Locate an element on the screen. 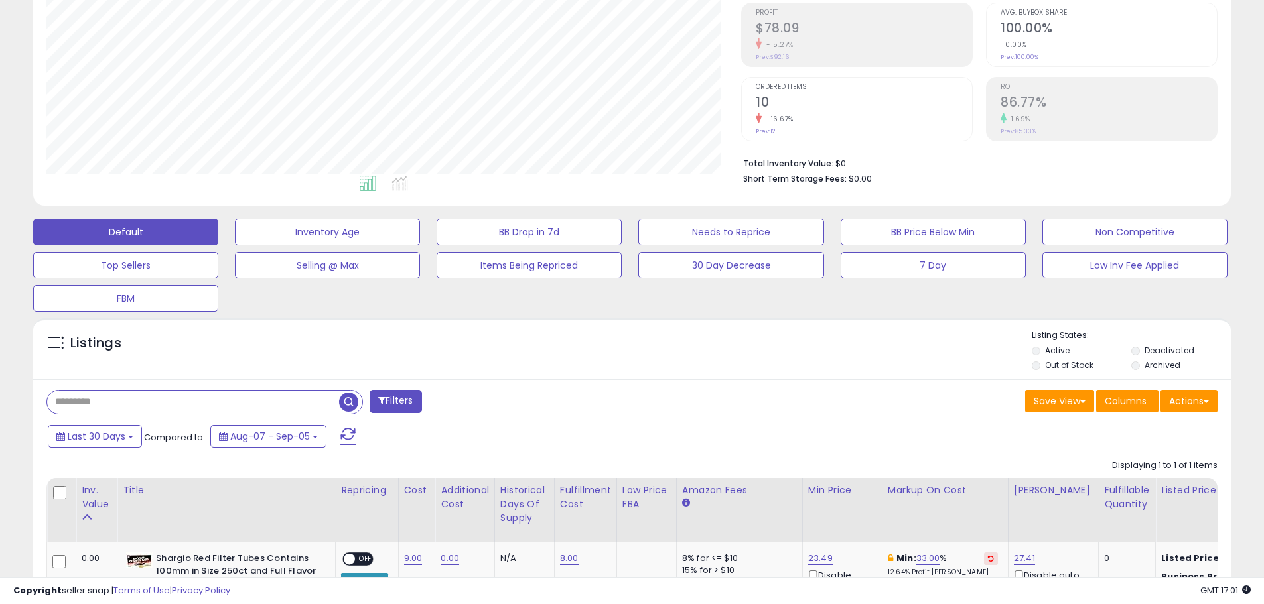  button: Low Inv Fee Applied is located at coordinates (1134, 265).